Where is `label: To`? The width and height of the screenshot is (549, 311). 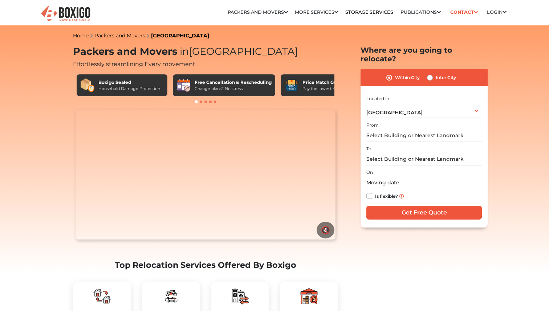 label: To is located at coordinates (369, 149).